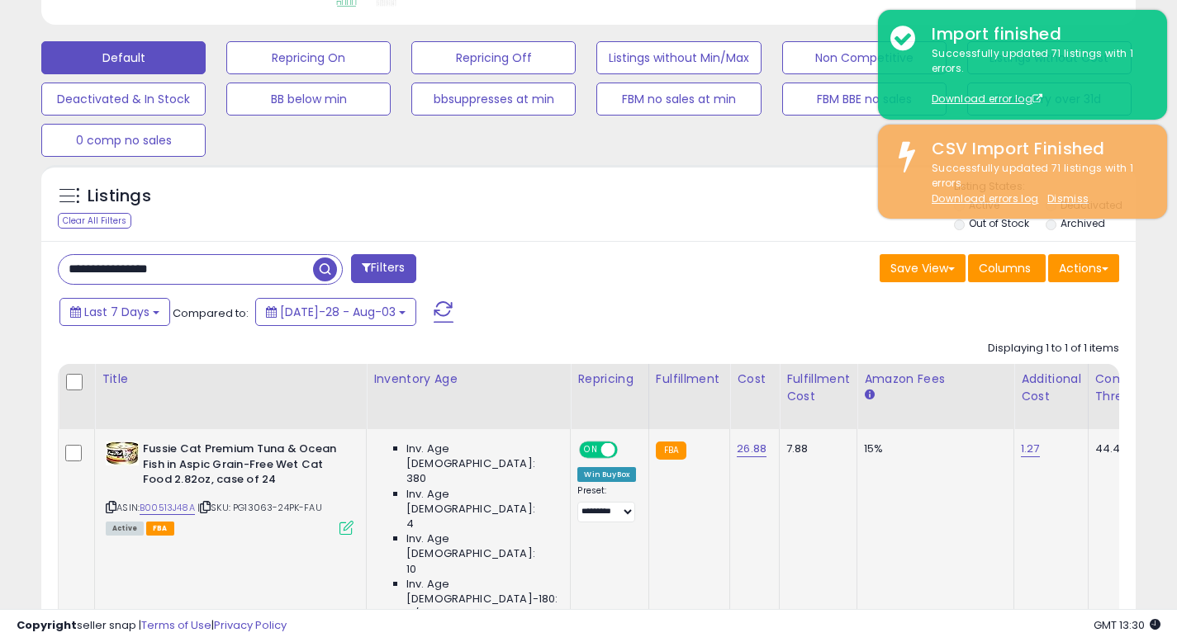 The height and width of the screenshot is (642, 1177). I want to click on strong: Copyright, so click(46, 625).